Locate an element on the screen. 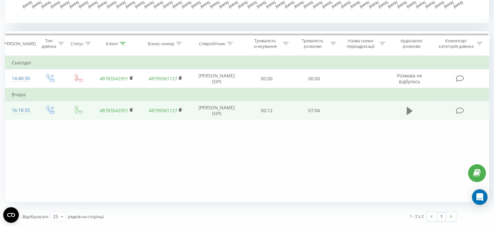 The height and width of the screenshot is (226, 494). div: 16:18:35 is located at coordinates (20, 110).